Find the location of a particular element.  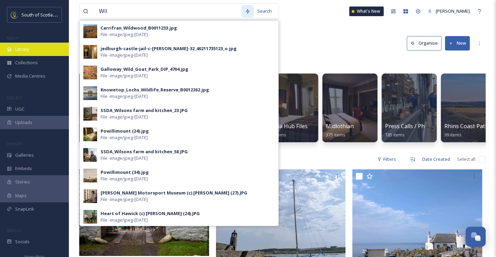

div: Knowetop_Lochs_Wildlife_Reserve_B0012262.jpg is located at coordinates (155, 90).